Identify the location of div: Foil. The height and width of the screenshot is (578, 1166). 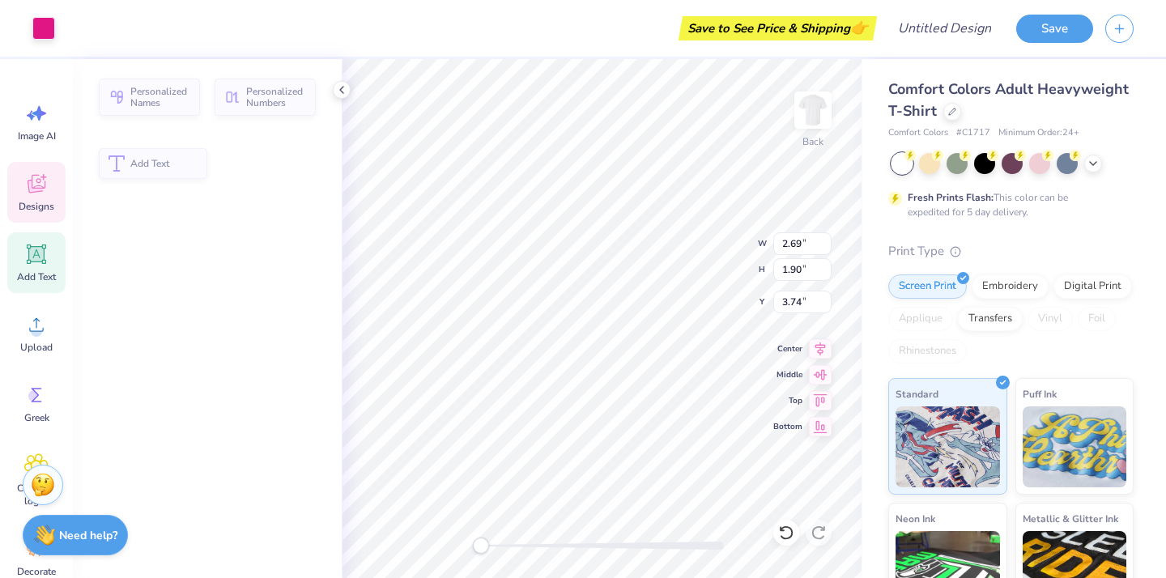
(1096, 319).